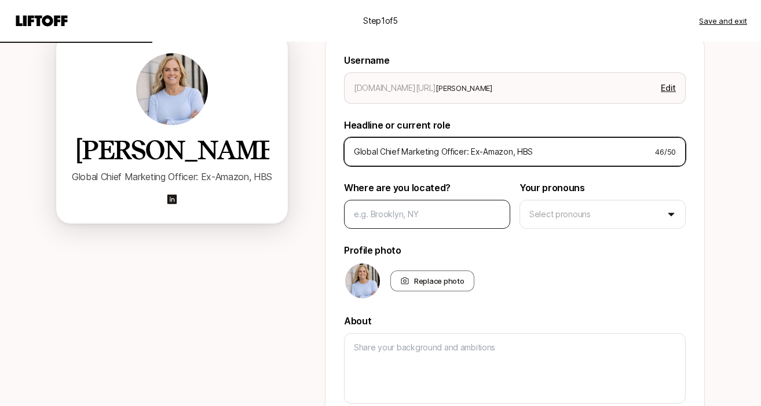 This screenshot has height=406, width=761. I want to click on p: Step 1 of 5, so click(381, 21).